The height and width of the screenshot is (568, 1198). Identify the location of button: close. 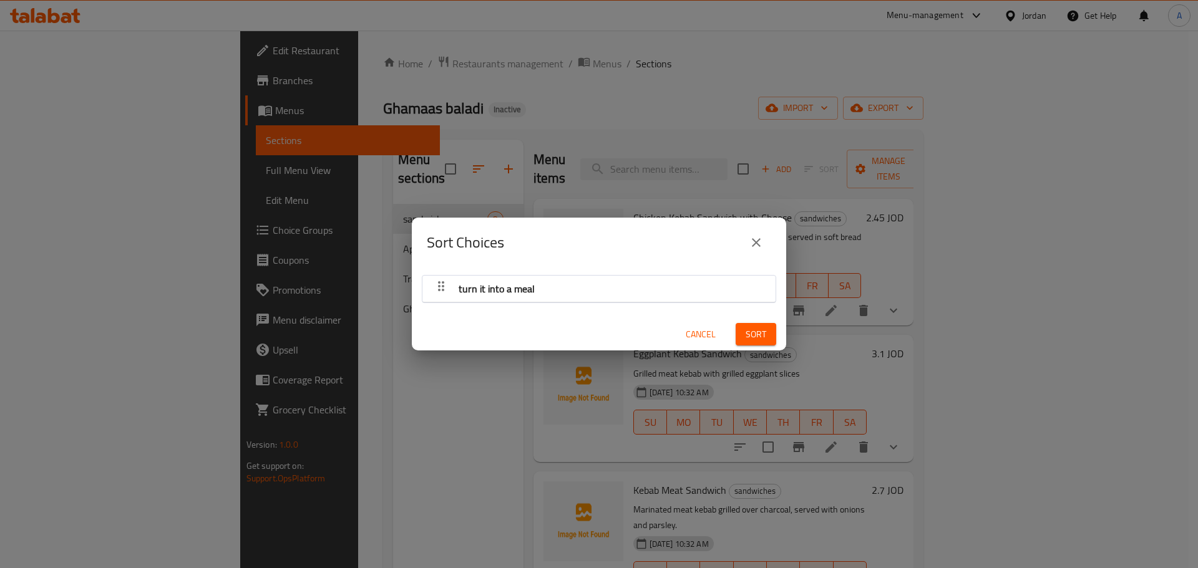
(756, 243).